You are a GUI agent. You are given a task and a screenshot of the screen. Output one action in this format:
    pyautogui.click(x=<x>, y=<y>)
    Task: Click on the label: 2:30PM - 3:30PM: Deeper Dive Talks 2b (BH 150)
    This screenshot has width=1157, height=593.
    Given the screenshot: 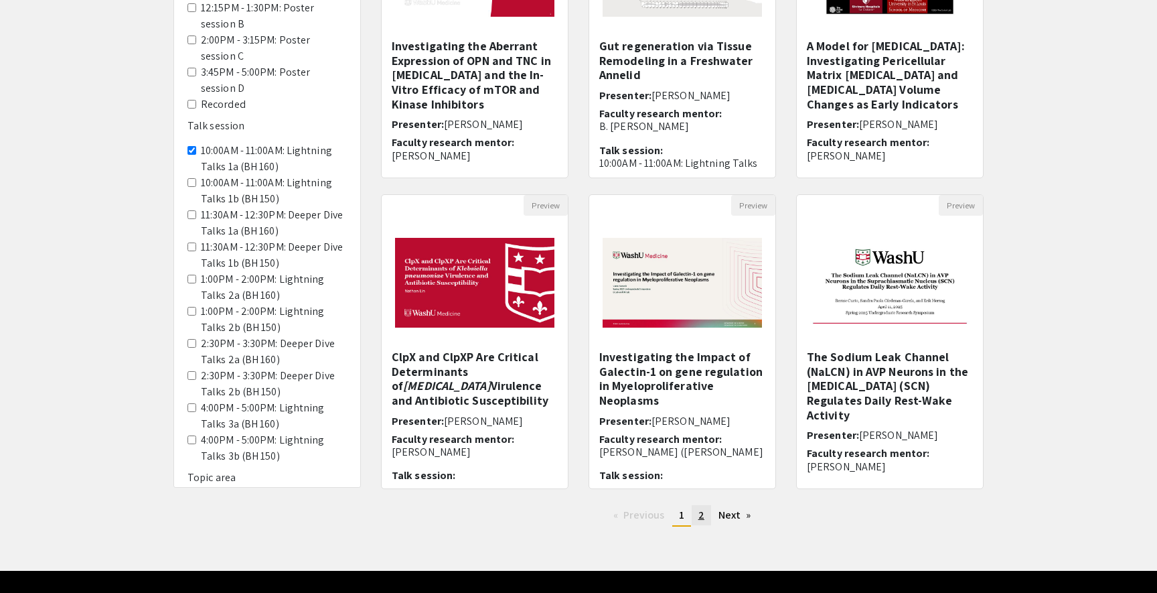 What is the action you would take?
    pyautogui.click(x=274, y=384)
    